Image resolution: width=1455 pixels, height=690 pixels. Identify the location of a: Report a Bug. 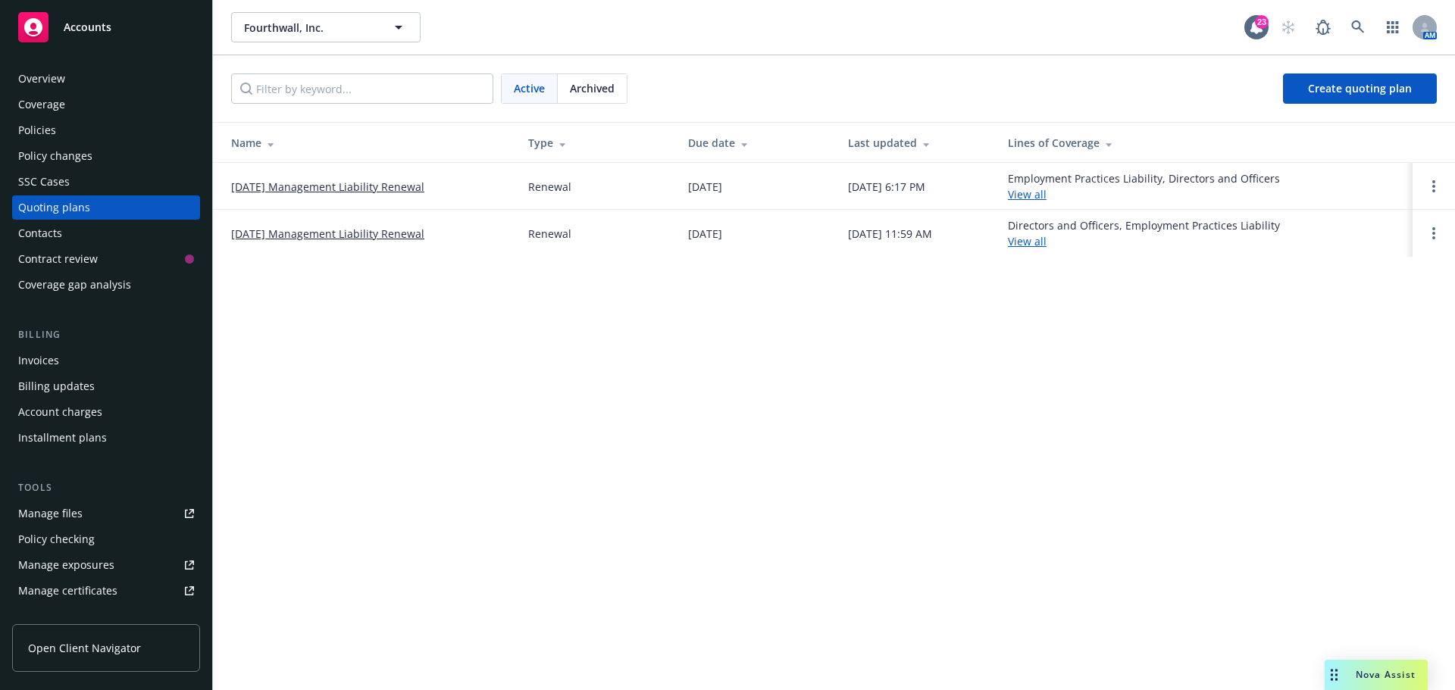
(1323, 27).